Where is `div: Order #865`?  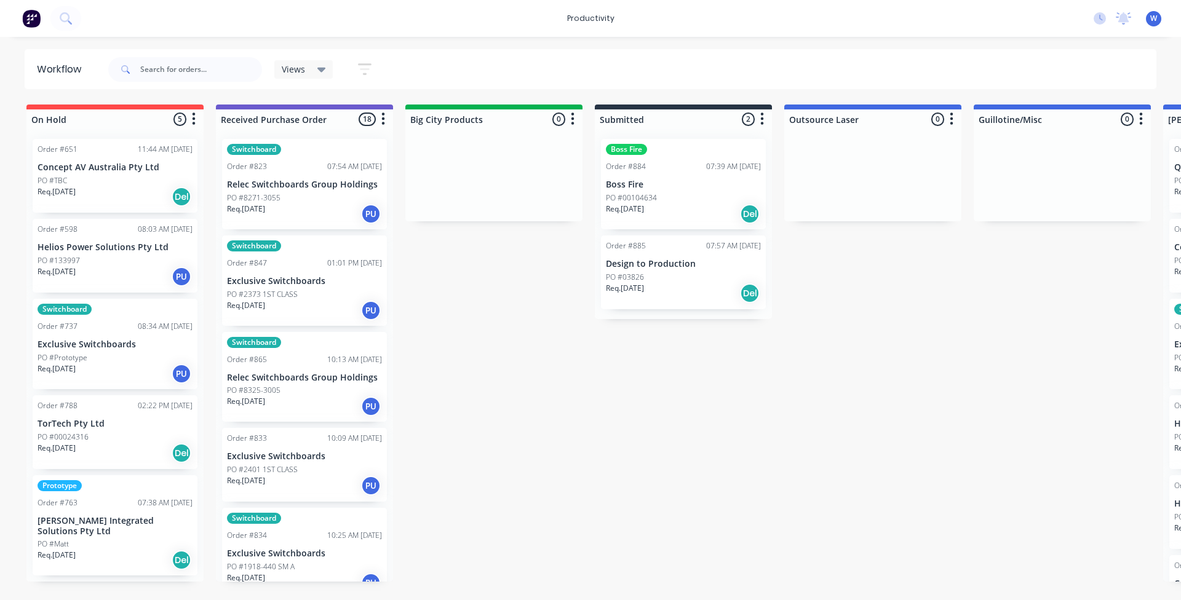 div: Order #865 is located at coordinates (247, 360).